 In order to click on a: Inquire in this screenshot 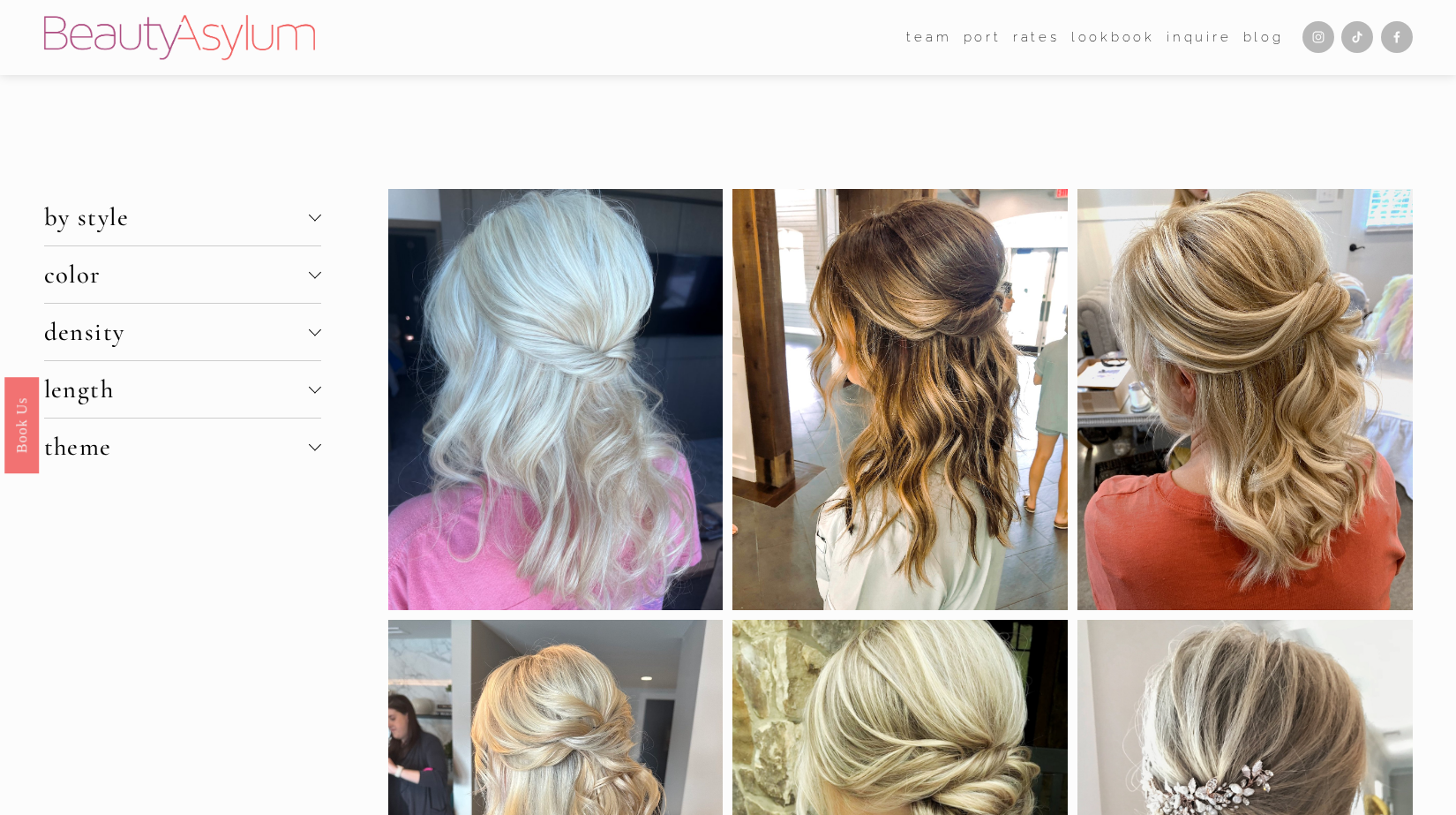, I will do `click(1199, 37)`.